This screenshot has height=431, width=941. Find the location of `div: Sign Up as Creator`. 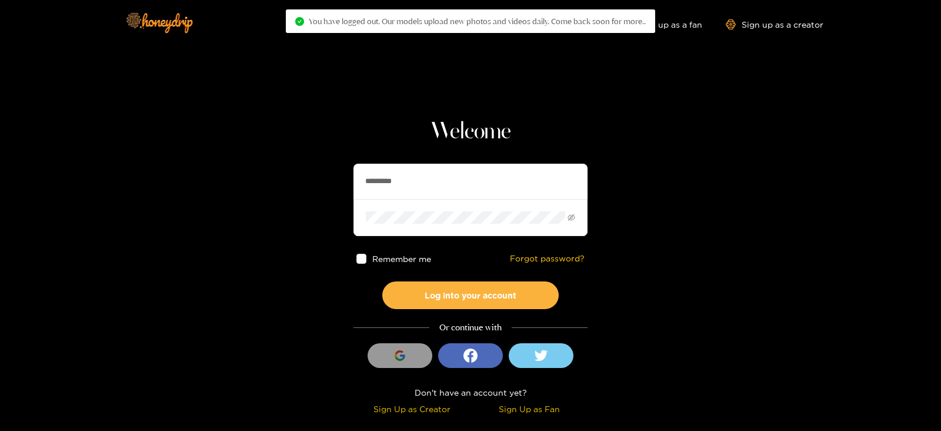

div: Sign Up as Creator is located at coordinates (412, 408).